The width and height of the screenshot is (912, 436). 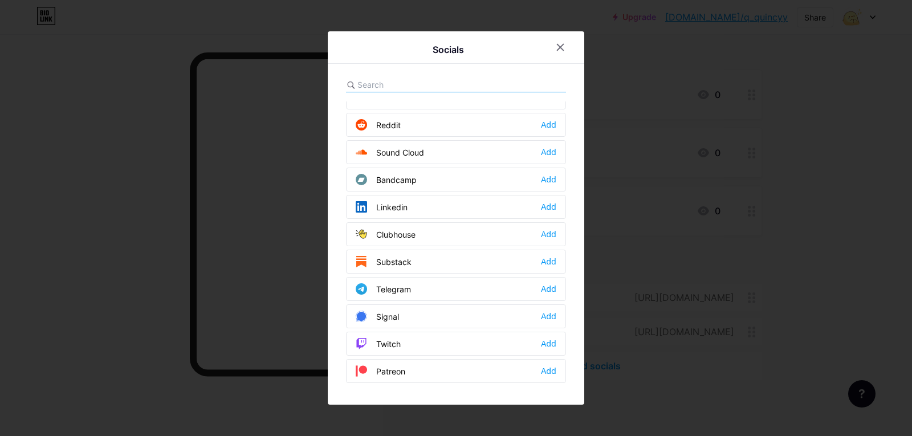 I want to click on div: Linkedin, so click(x=381, y=207).